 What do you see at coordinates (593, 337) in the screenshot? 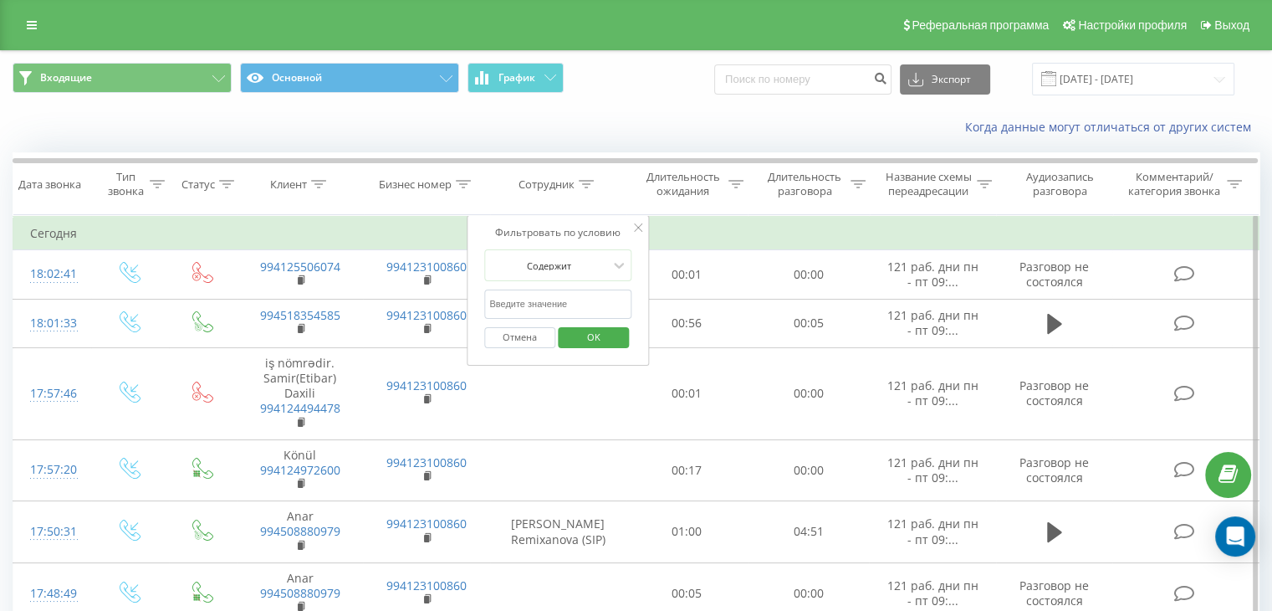
I see `button: OK` at bounding box center [593, 337].